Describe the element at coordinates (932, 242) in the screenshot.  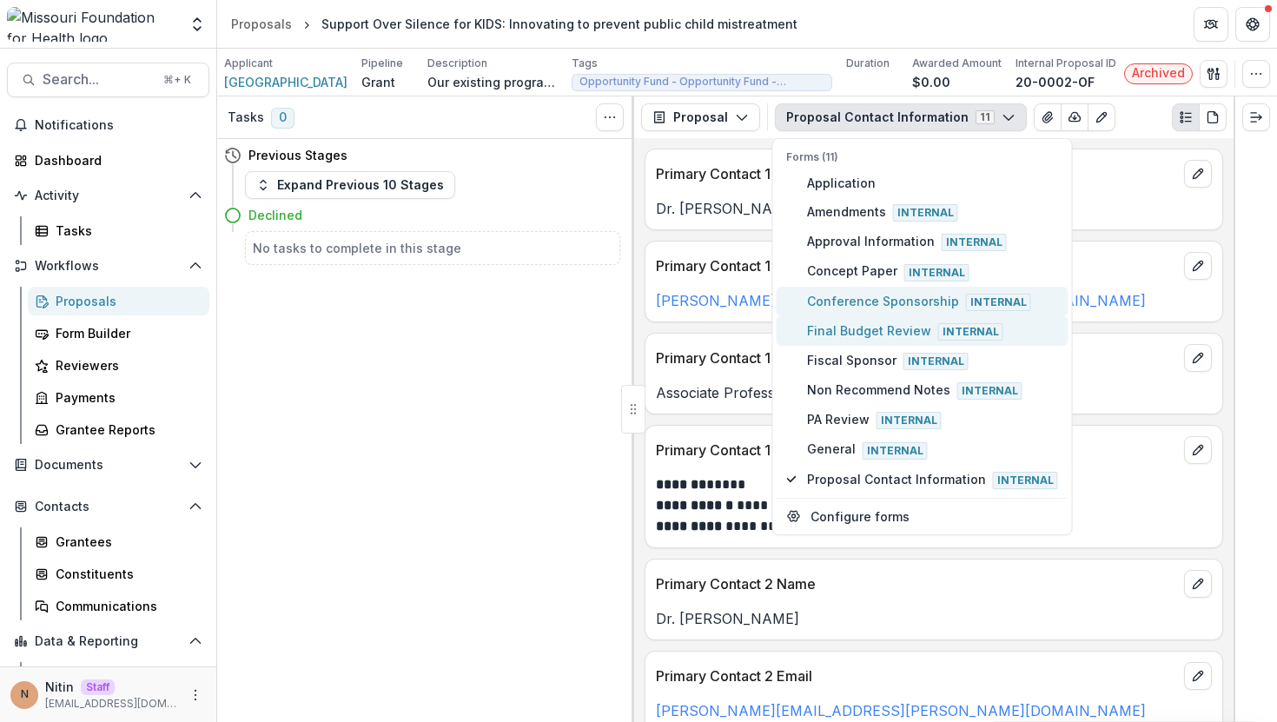
I see `span: Approval Information` at that location.